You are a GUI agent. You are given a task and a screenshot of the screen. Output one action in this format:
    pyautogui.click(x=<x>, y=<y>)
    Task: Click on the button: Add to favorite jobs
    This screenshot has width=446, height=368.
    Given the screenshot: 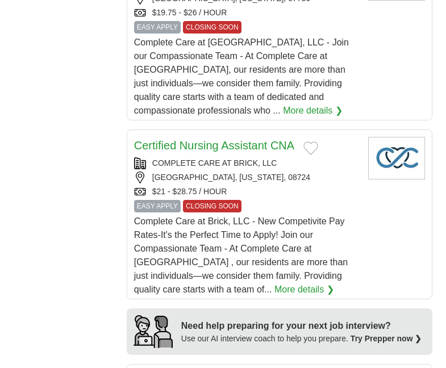 What is the action you would take?
    pyautogui.click(x=311, y=148)
    